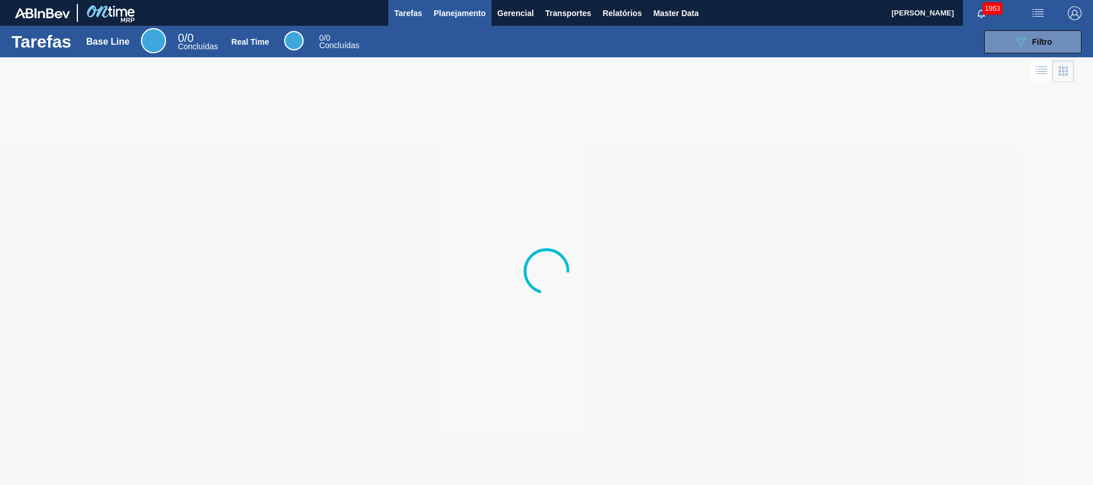 The image size is (1093, 485). I want to click on h1: Tarefas, so click(41, 41).